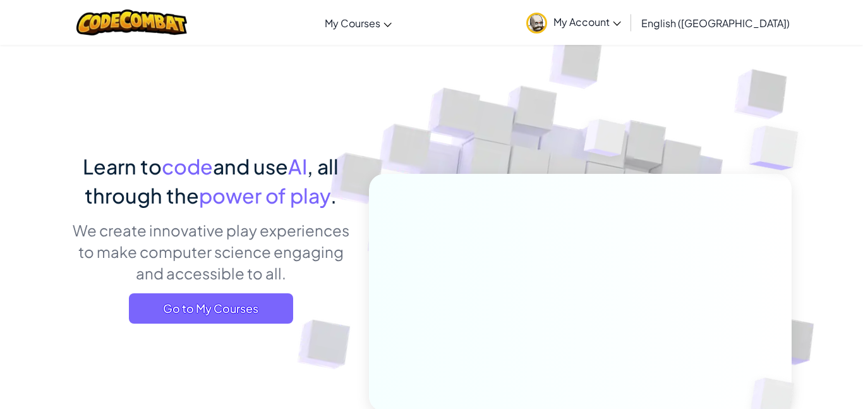 This screenshot has height=409, width=863. What do you see at coordinates (587, 21) in the screenshot?
I see `span: My Account` at bounding box center [587, 21].